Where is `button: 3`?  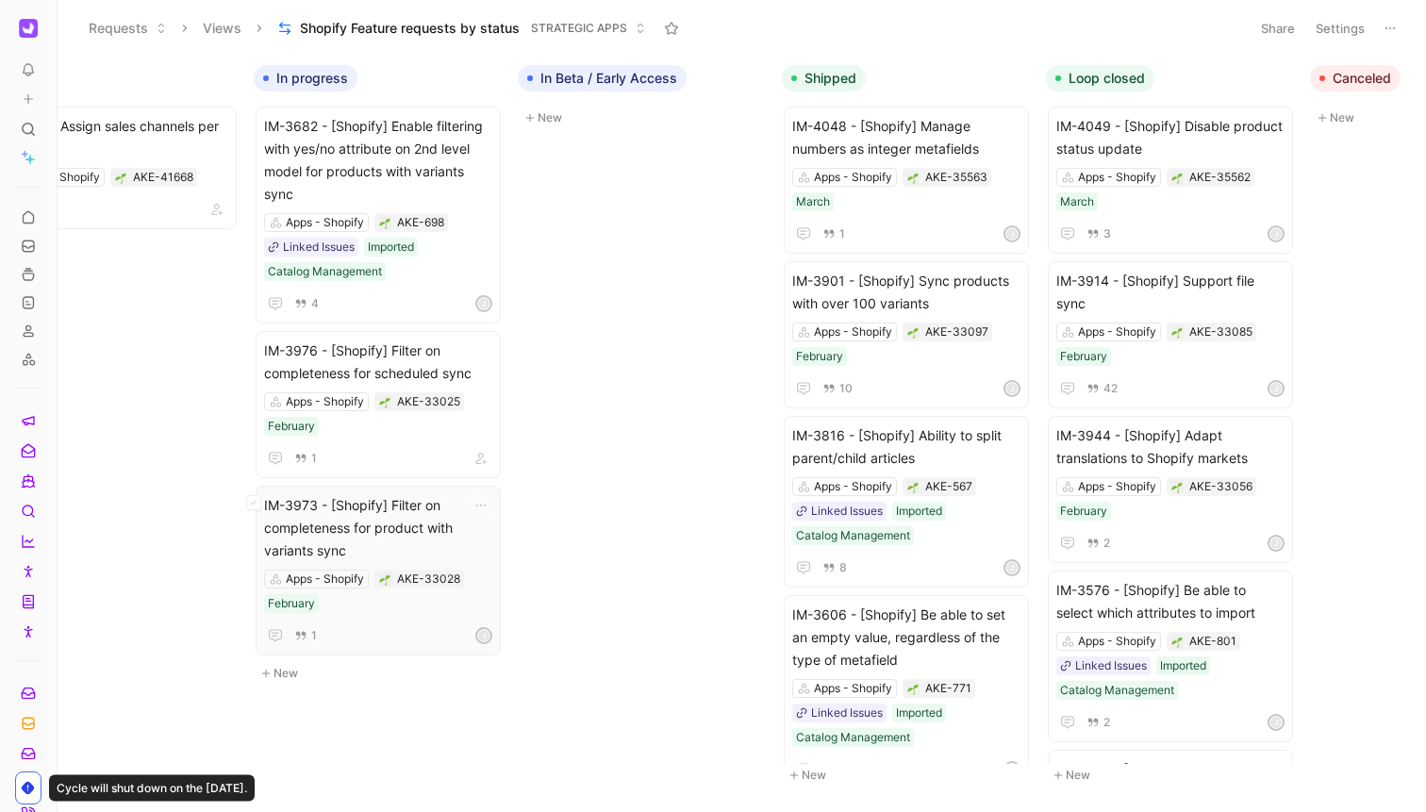 button: 3 is located at coordinates (1099, 234).